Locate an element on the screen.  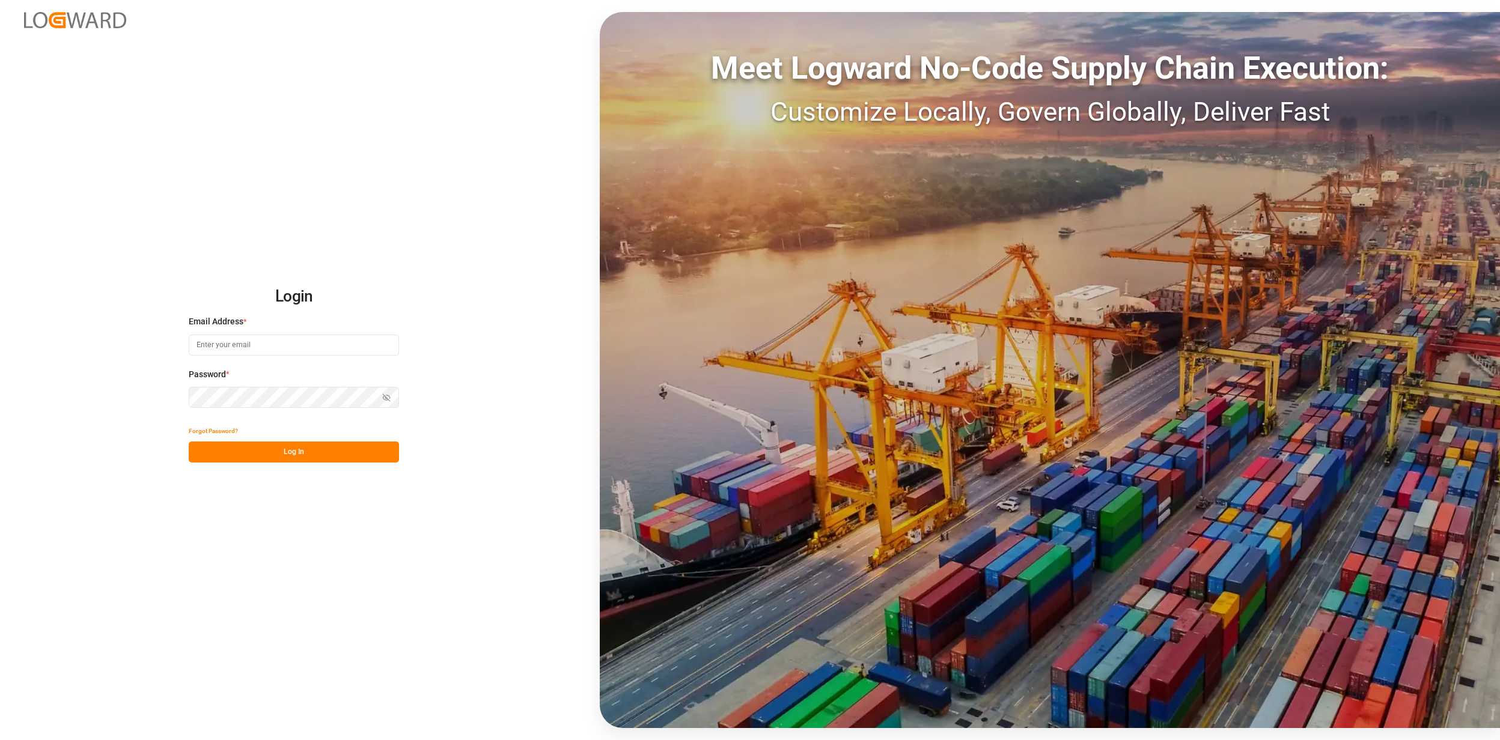
img: Logward_new_orange.png is located at coordinates (75, 20).